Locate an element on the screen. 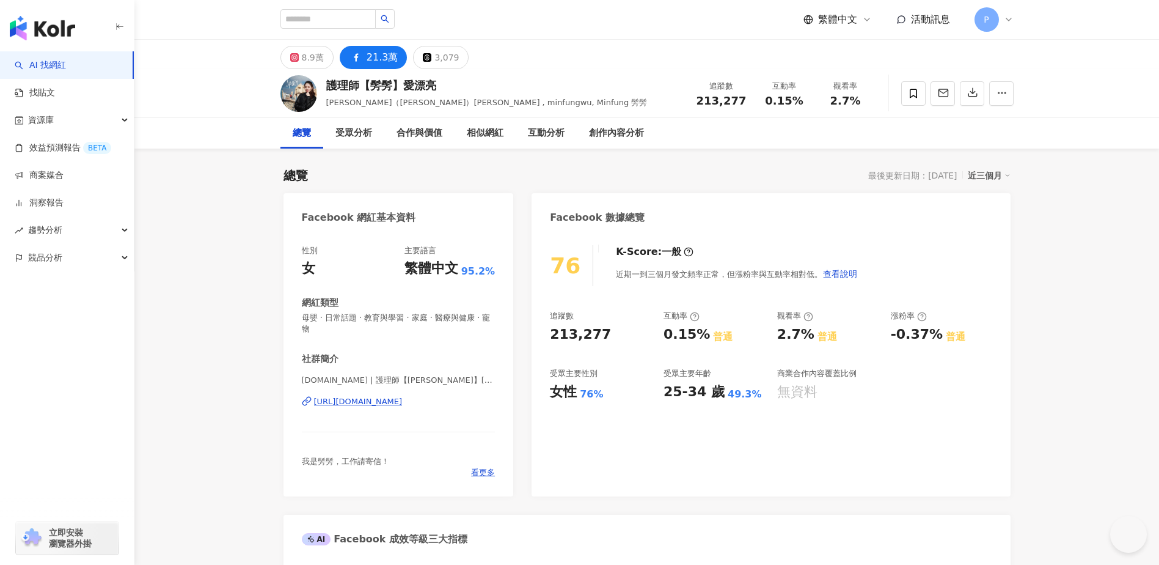  div: Facebook 成效等級三大指標 is located at coordinates (385, 539).